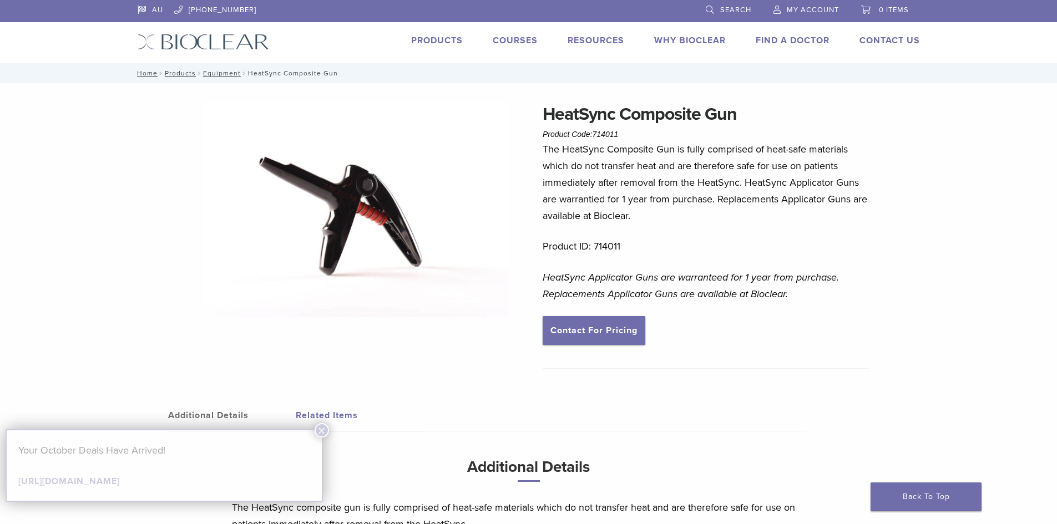 This screenshot has width=1057, height=524. What do you see at coordinates (580, 134) in the screenshot?
I see `span: Product Code:` at bounding box center [580, 134].